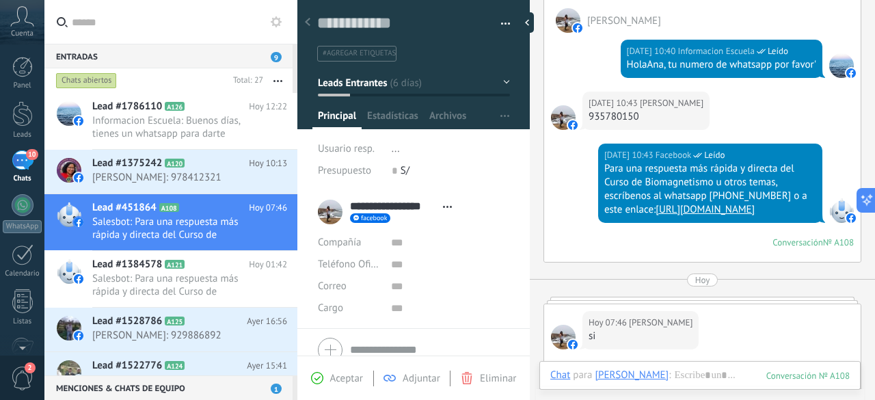 Image resolution: width=875 pixels, height=400 pixels. I want to click on span: Lead #1786110, so click(127, 107).